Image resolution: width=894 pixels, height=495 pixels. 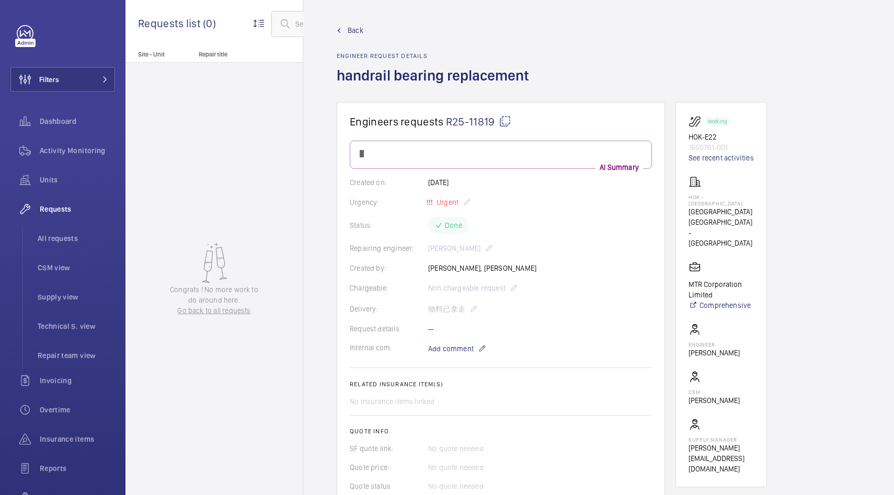 I want to click on h2: Quote info, so click(x=501, y=431).